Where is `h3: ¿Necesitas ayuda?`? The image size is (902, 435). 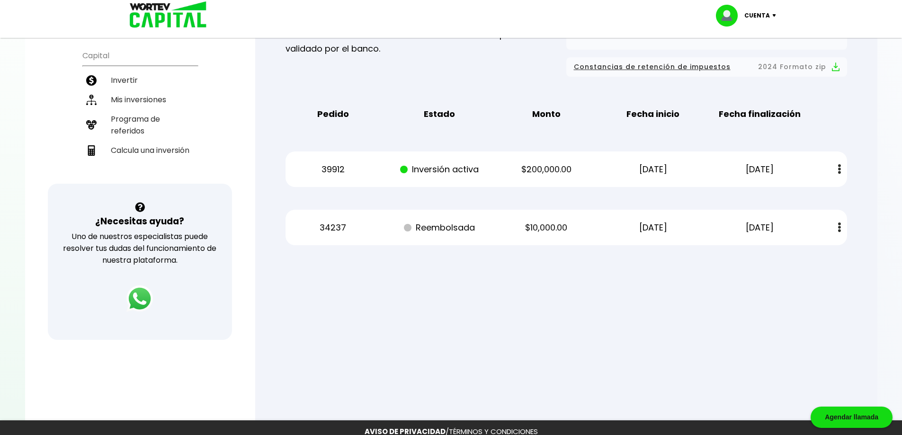
h3: ¿Necesitas ayuda? is located at coordinates (140, 221).